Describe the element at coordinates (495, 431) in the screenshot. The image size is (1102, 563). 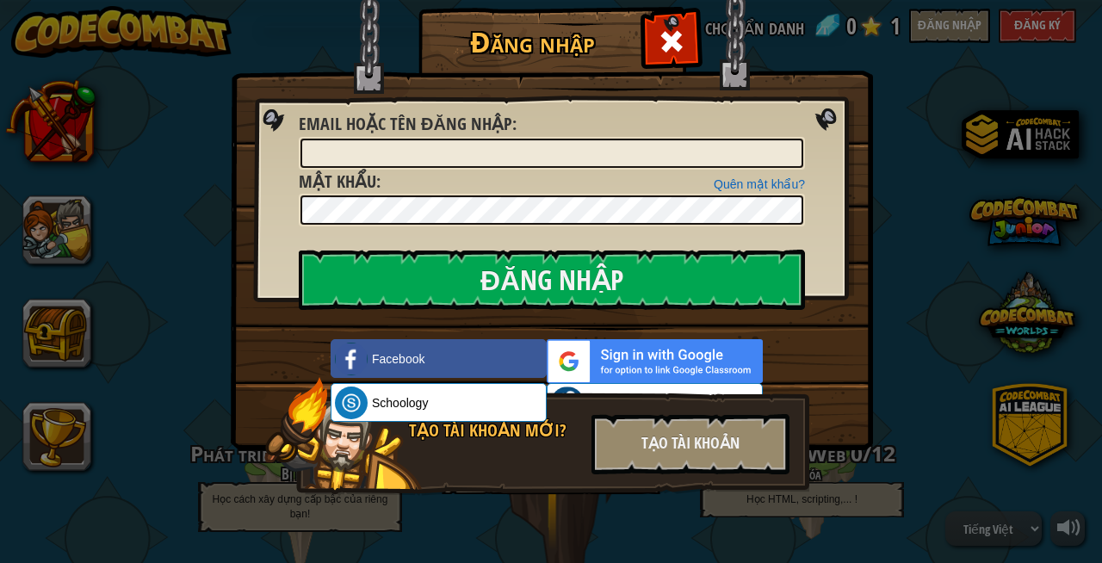
I see `div: Tạo tài khoản mới?` at that location.